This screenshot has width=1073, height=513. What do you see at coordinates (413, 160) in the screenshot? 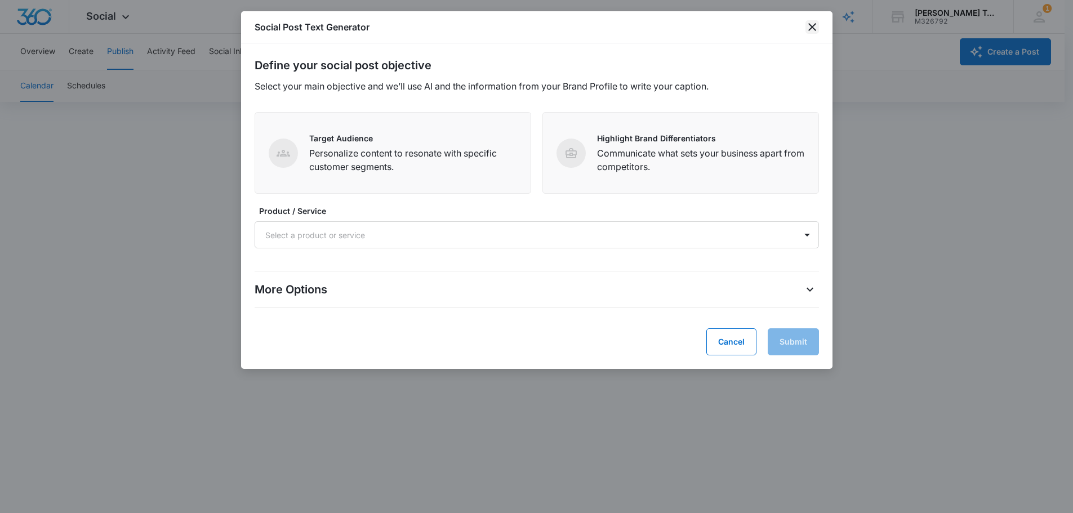
I see `p: Personalize content to resonate with specific customer segments.` at bounding box center [413, 160].